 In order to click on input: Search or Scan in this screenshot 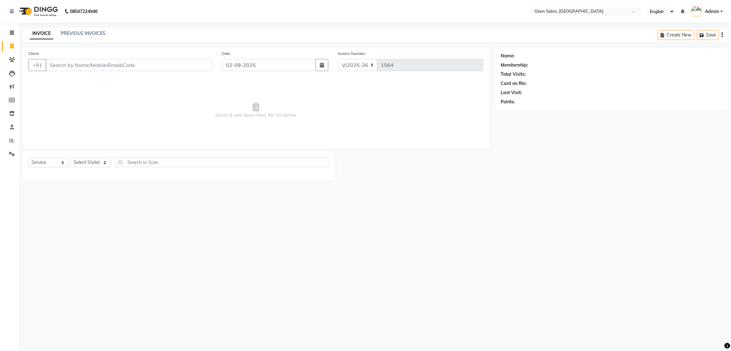, I will do `click(222, 162)`.